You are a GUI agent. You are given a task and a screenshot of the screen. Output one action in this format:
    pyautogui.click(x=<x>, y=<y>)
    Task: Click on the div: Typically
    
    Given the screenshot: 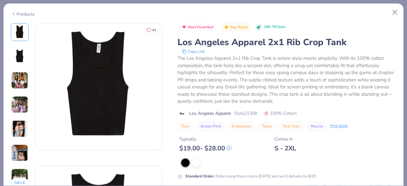 What is the action you would take?
    pyautogui.click(x=205, y=139)
    